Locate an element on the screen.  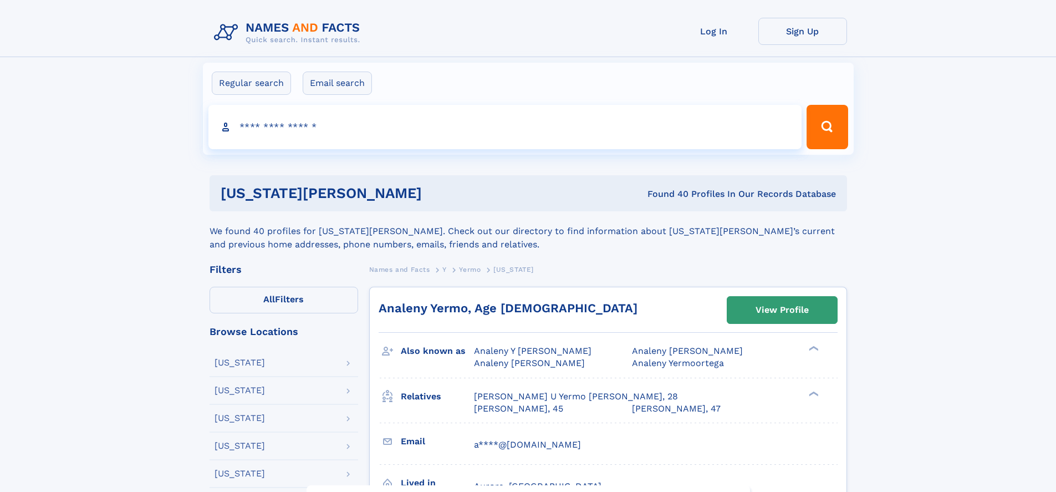
div: Filters is located at coordinates (284, 269).